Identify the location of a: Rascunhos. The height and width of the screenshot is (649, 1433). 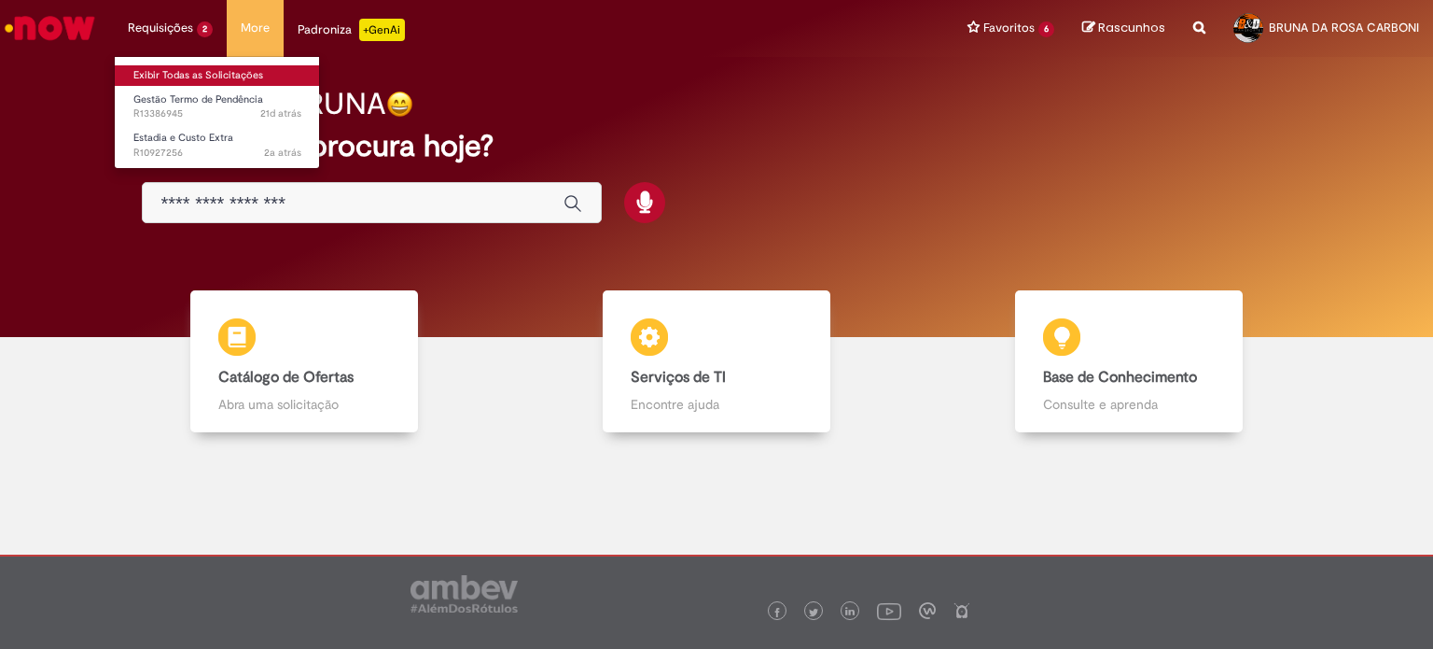
(1123, 28).